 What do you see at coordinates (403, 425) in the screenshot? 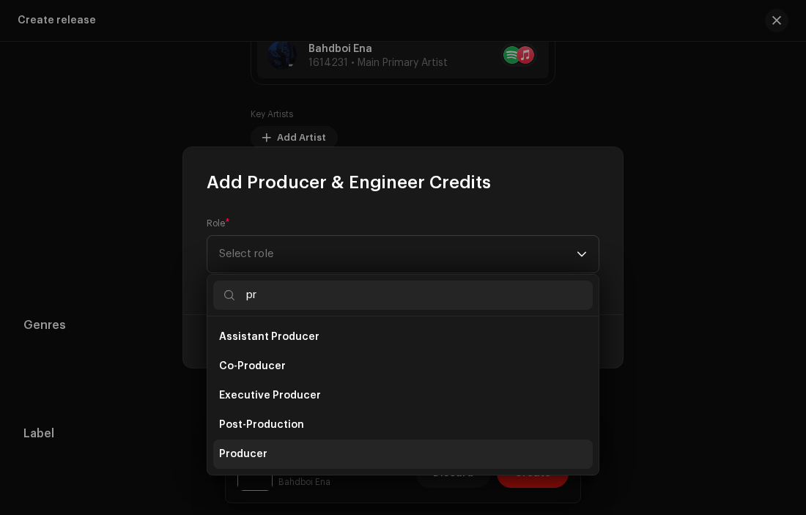
I see `li: Post-Production` at bounding box center [403, 425].